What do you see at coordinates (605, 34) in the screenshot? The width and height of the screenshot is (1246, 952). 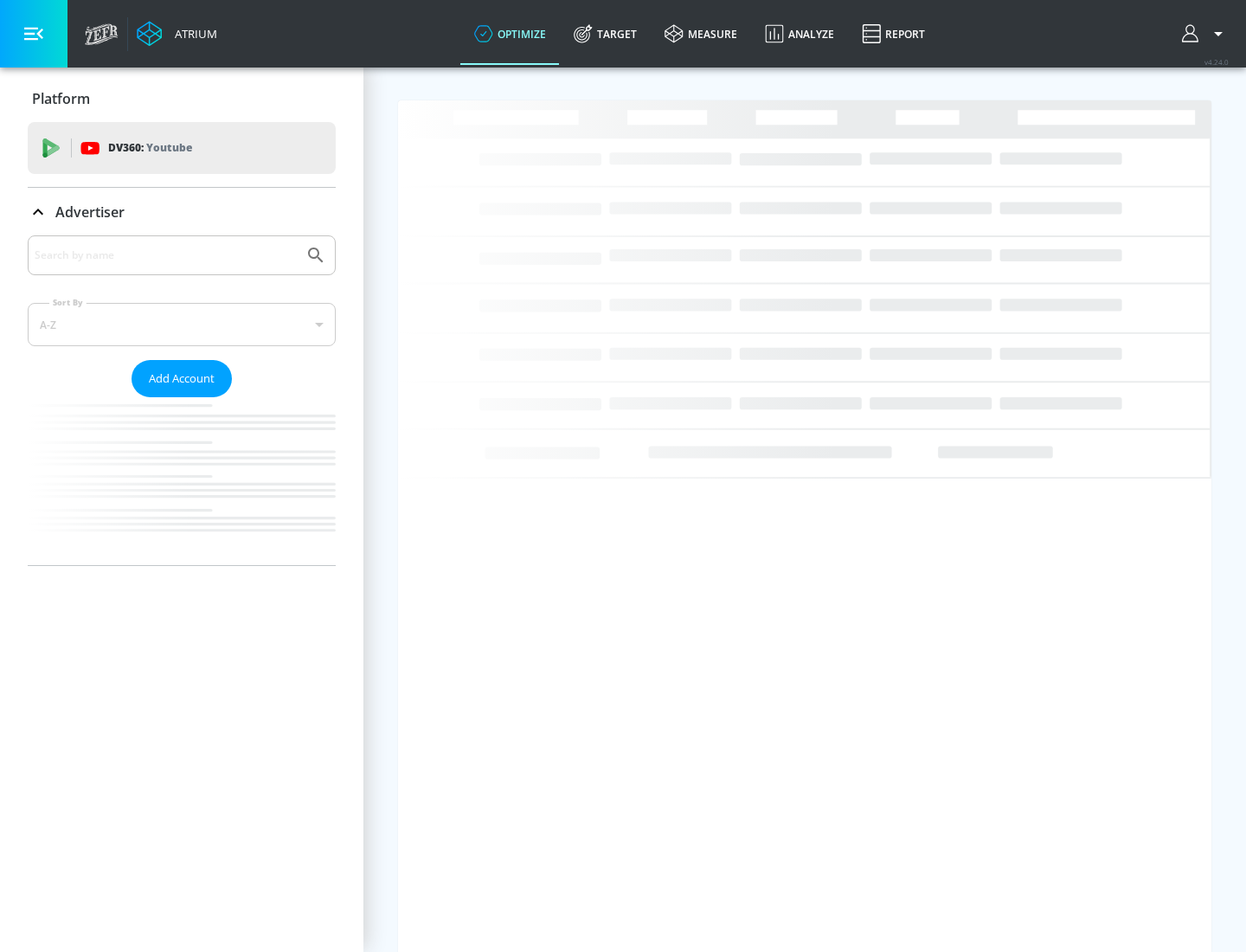 I see `a: Target` at bounding box center [605, 34].